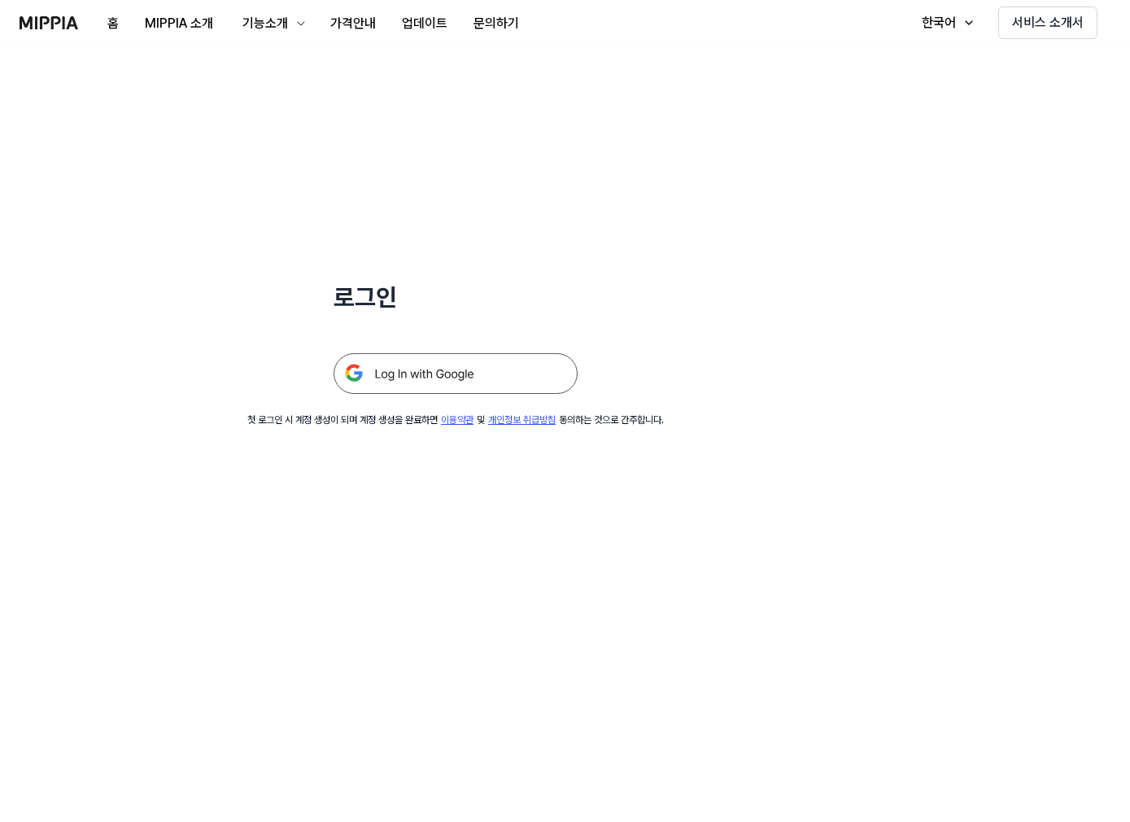 This screenshot has height=822, width=1130. What do you see at coordinates (353, 24) in the screenshot?
I see `button: 가격안내` at bounding box center [353, 24].